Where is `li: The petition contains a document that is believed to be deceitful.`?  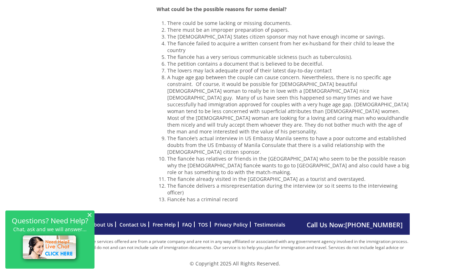 li: The petition contains a document that is believed to be deceitful. is located at coordinates (288, 63).